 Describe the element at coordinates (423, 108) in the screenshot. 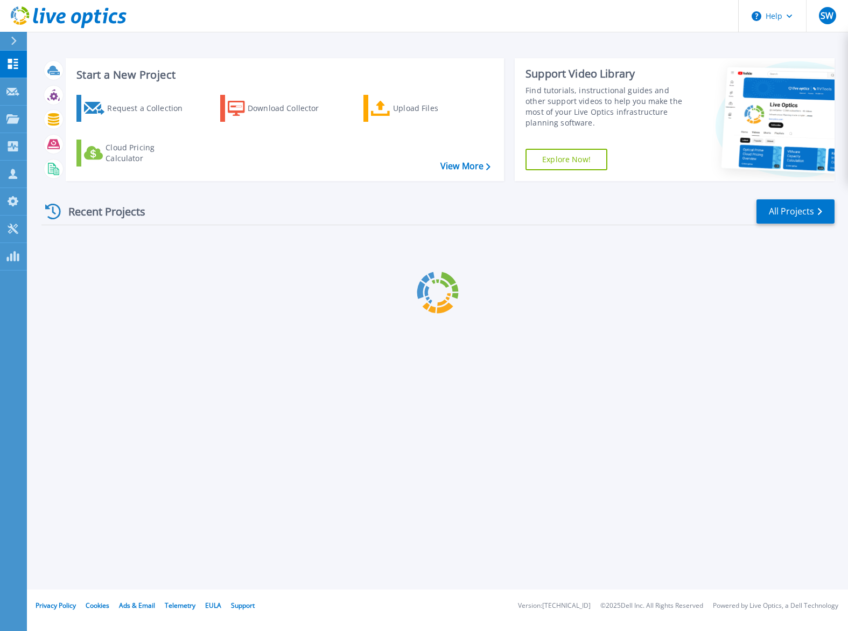

I see `a: Upload Files` at that location.